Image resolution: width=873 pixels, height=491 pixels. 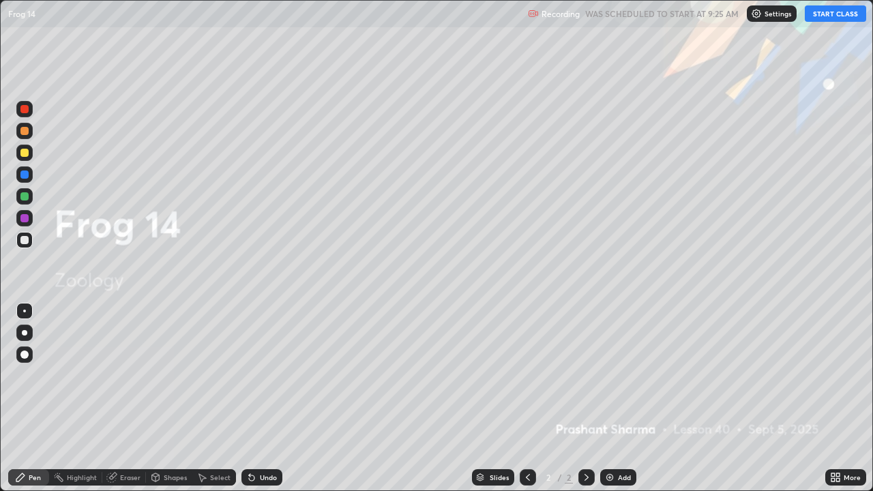 What do you see at coordinates (661, 14) in the screenshot?
I see `h5: WAS SCHEDULED TO START AT 9:25 AM` at bounding box center [661, 14].